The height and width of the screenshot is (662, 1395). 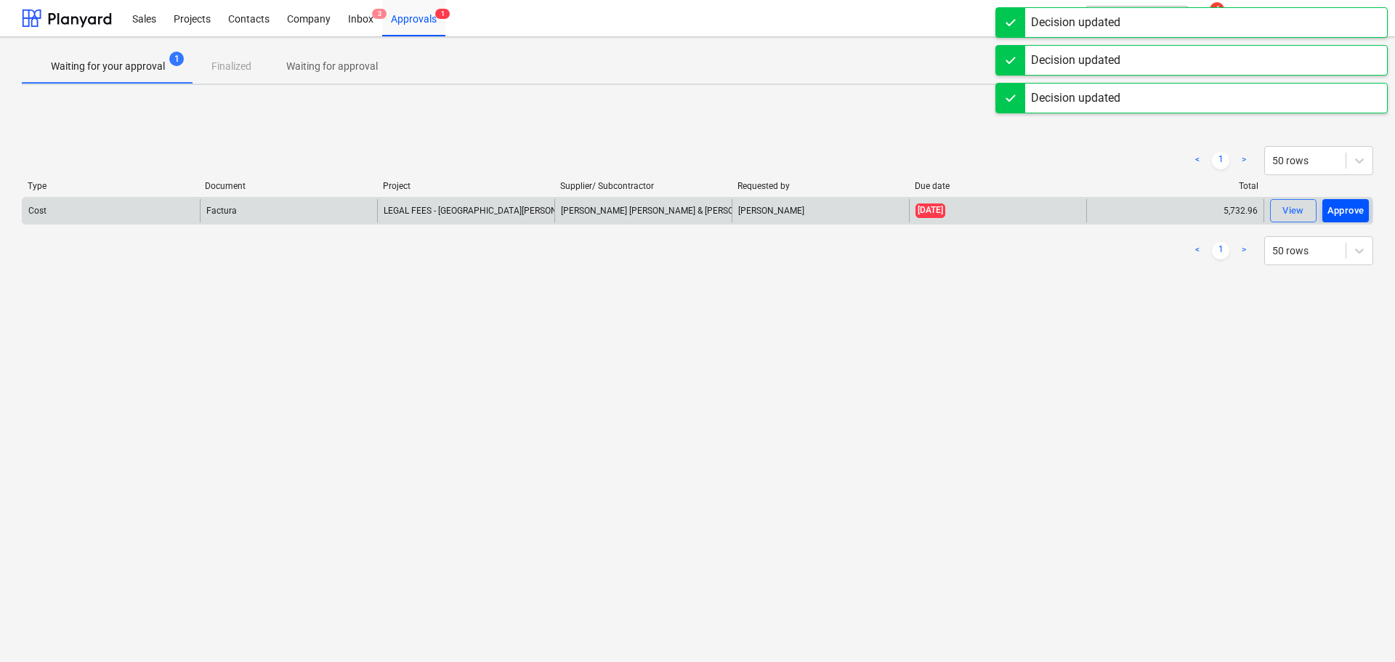 What do you see at coordinates (379, 14) in the screenshot?
I see `span: 3` at bounding box center [379, 14].